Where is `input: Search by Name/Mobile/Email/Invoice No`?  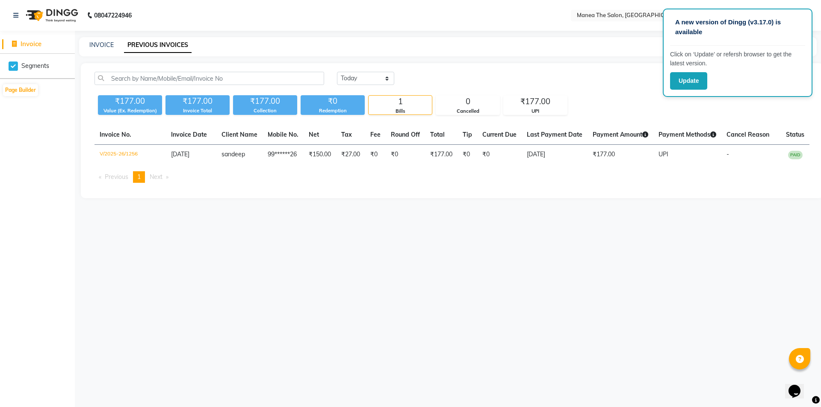
input: Search by Name/Mobile/Email/Invoice No is located at coordinates (209, 78).